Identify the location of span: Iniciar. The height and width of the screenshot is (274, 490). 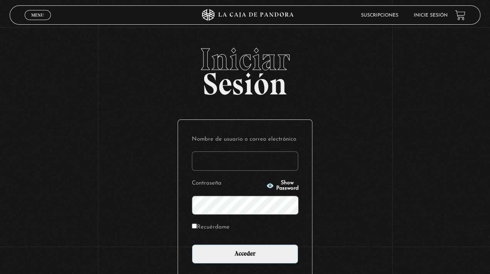
(245, 59).